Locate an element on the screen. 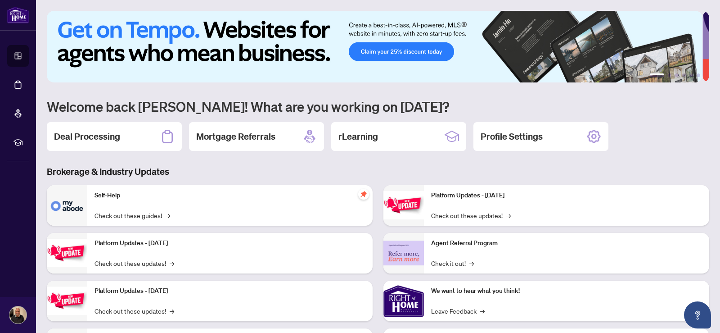 The width and height of the screenshot is (720, 333). button: Open asap is located at coordinates (698, 315).